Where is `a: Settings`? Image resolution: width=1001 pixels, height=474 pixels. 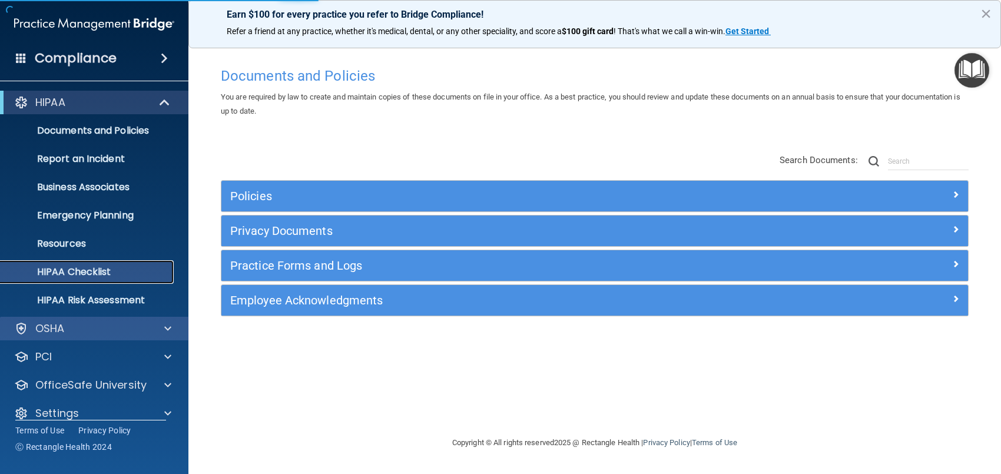
a: Settings is located at coordinates (92, 413).